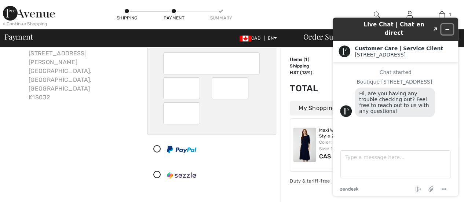  I want to click on div: < Continue Shopping, so click(25, 24).